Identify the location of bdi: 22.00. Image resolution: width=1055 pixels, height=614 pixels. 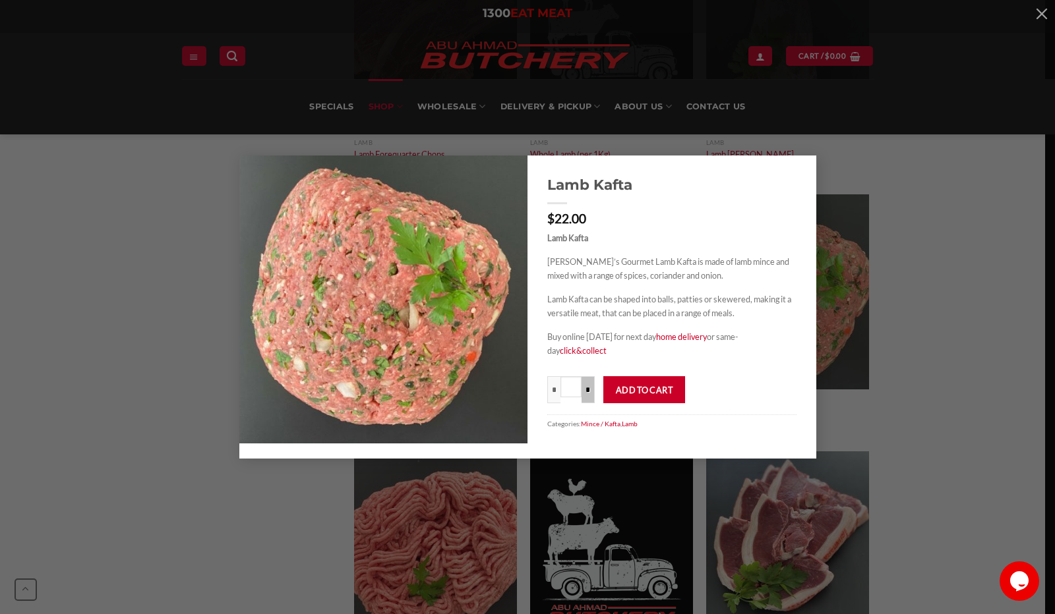
(566, 218).